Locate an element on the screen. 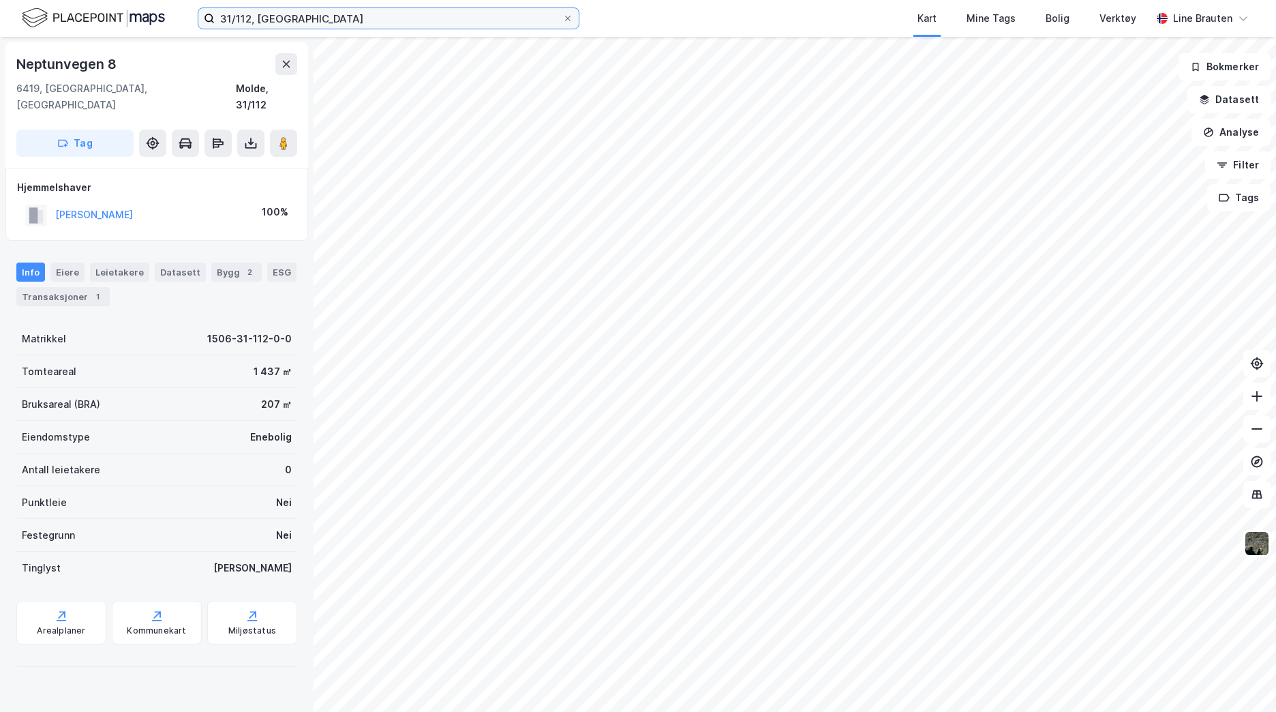 This screenshot has width=1276, height=712. div: 1506-31-112-0-0 is located at coordinates (249, 339).